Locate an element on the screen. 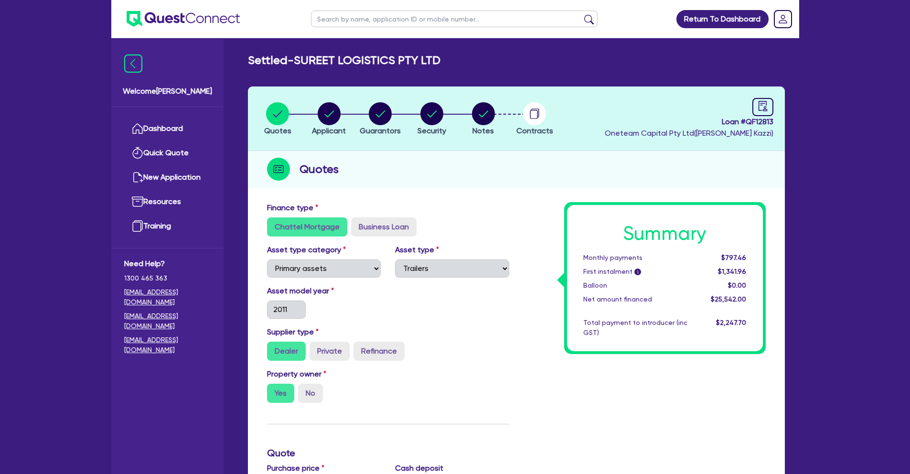 The image size is (910, 474). input: Search by name, application ID or mobile number... is located at coordinates (454, 19).